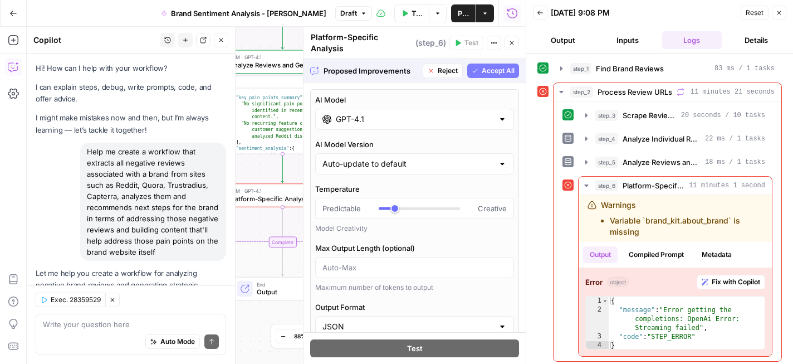 This screenshot has height=364, width=793. Describe the element at coordinates (276, 82) in the screenshot. I see `div: Output` at that location.